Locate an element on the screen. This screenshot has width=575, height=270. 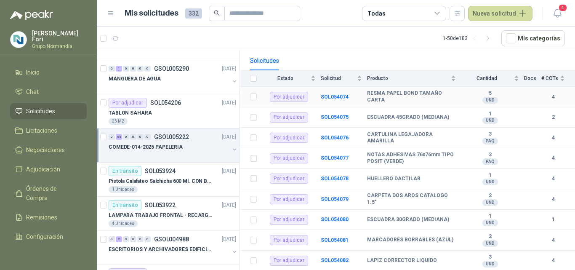
b: ESCUADRA 30GRADO (MEDIANA) is located at coordinates (408, 220).